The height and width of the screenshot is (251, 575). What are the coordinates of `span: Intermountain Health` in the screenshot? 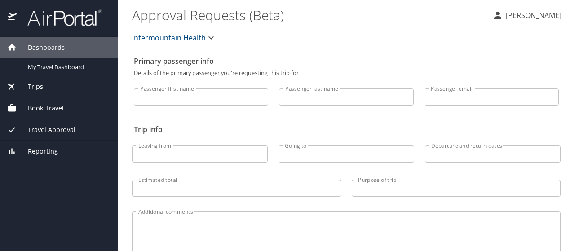 It's located at (169, 38).